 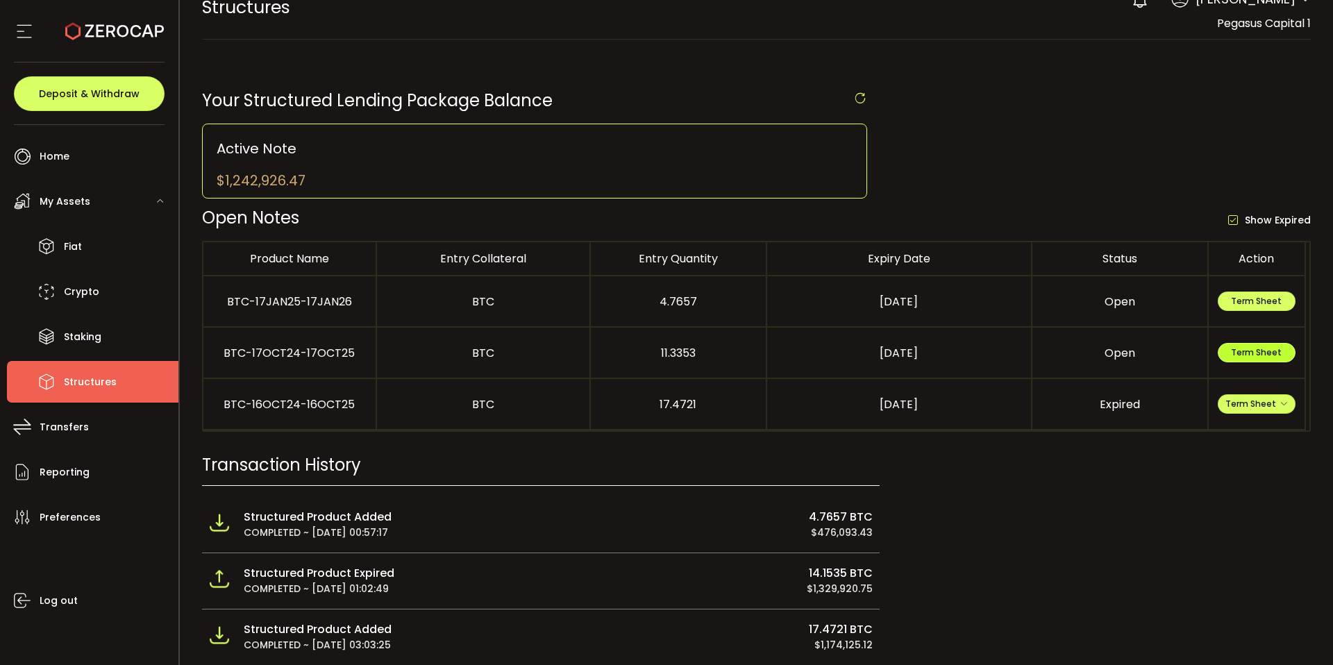 What do you see at coordinates (83, 337) in the screenshot?
I see `span: Staking` at bounding box center [83, 337].